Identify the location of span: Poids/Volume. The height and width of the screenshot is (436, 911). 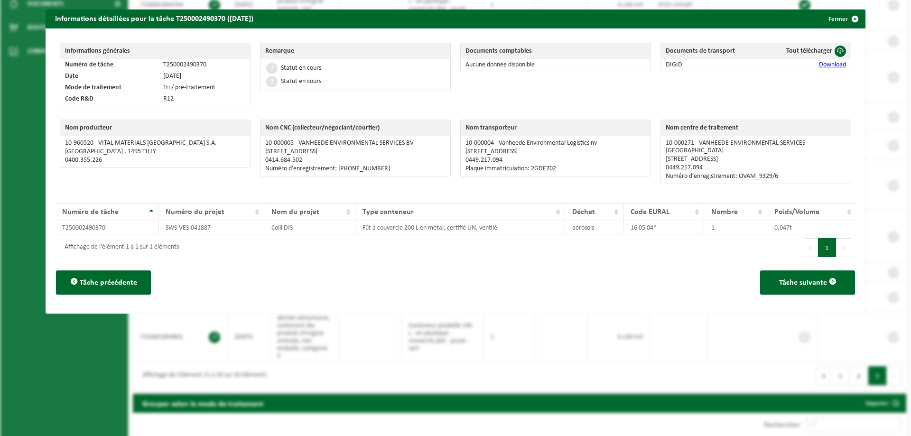
(796, 212).